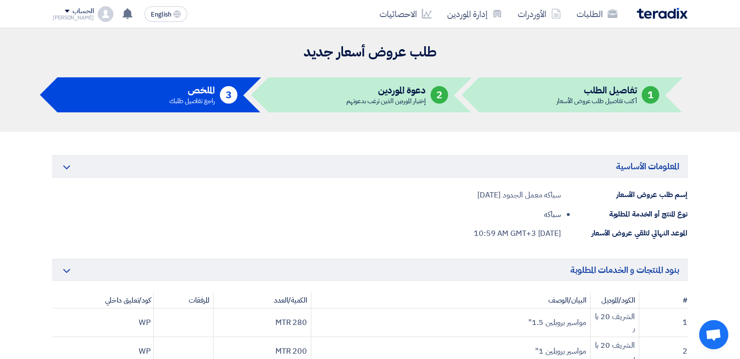 This screenshot has width=740, height=359. I want to click on a: Open chat, so click(714, 335).